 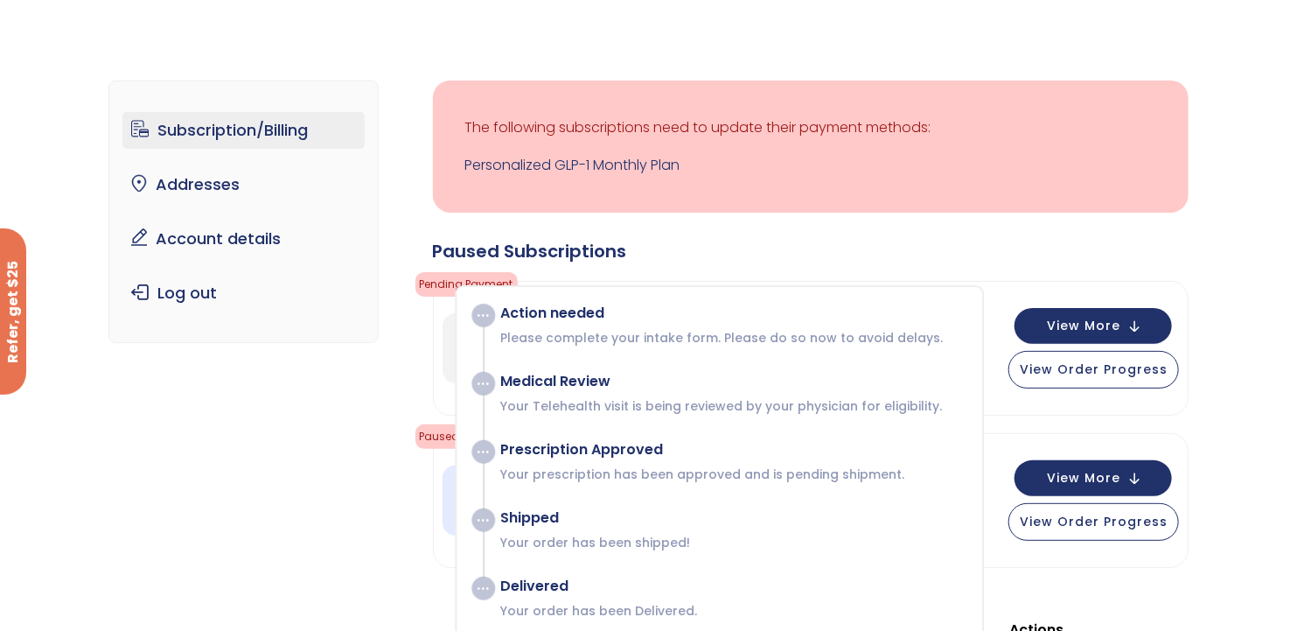 What do you see at coordinates (732, 381) in the screenshot?
I see `div: Medical Review` at bounding box center [732, 381].